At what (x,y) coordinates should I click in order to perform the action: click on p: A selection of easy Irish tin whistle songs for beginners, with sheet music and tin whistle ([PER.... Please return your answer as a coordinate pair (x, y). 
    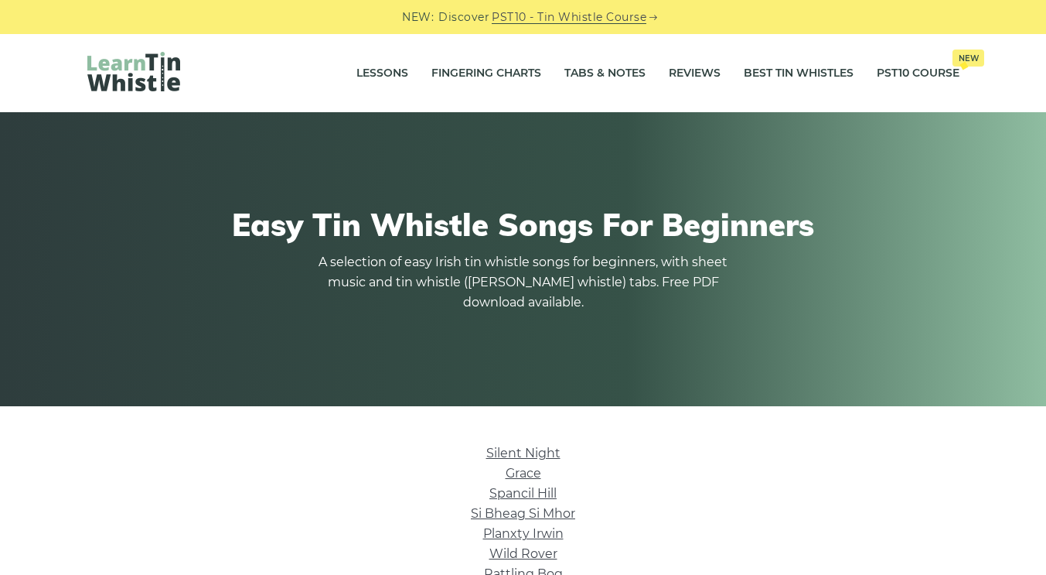
    Looking at the image, I should click on (523, 282).